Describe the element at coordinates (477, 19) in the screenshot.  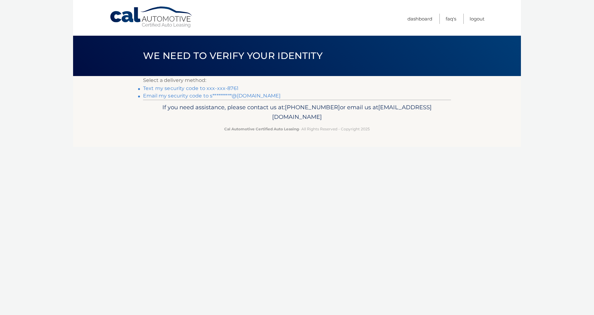
I see `a: Logout` at that location.